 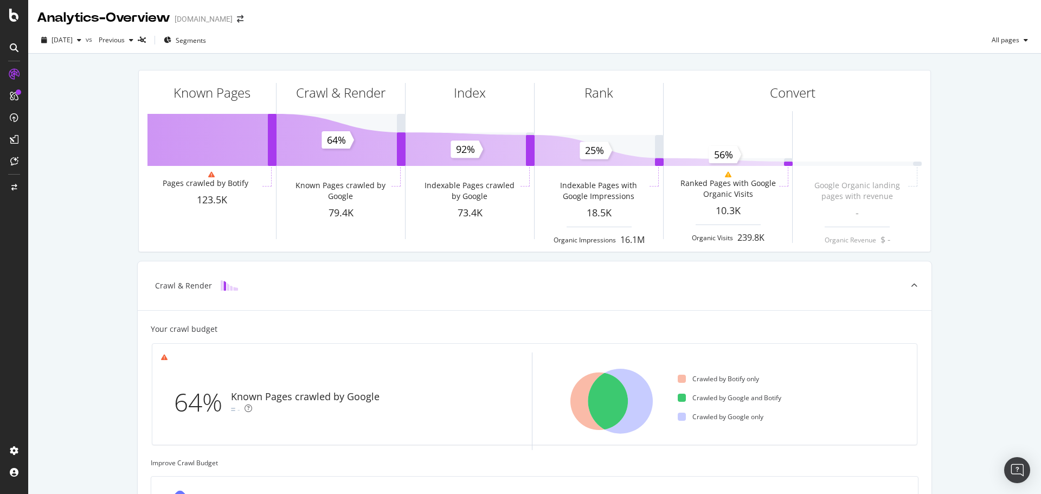 What do you see at coordinates (469, 93) in the screenshot?
I see `div: Index` at bounding box center [469, 93].